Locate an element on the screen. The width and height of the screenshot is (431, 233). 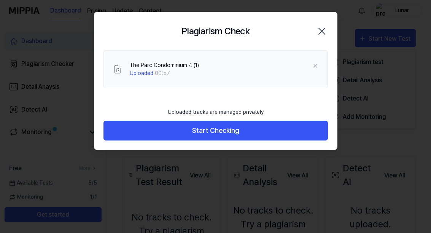
div: · 00:57 is located at coordinates (164, 73).